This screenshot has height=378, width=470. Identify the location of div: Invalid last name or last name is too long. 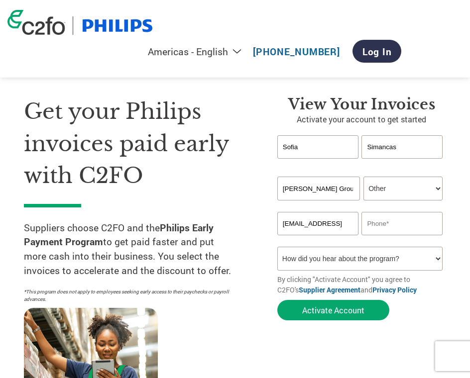
(402, 166).